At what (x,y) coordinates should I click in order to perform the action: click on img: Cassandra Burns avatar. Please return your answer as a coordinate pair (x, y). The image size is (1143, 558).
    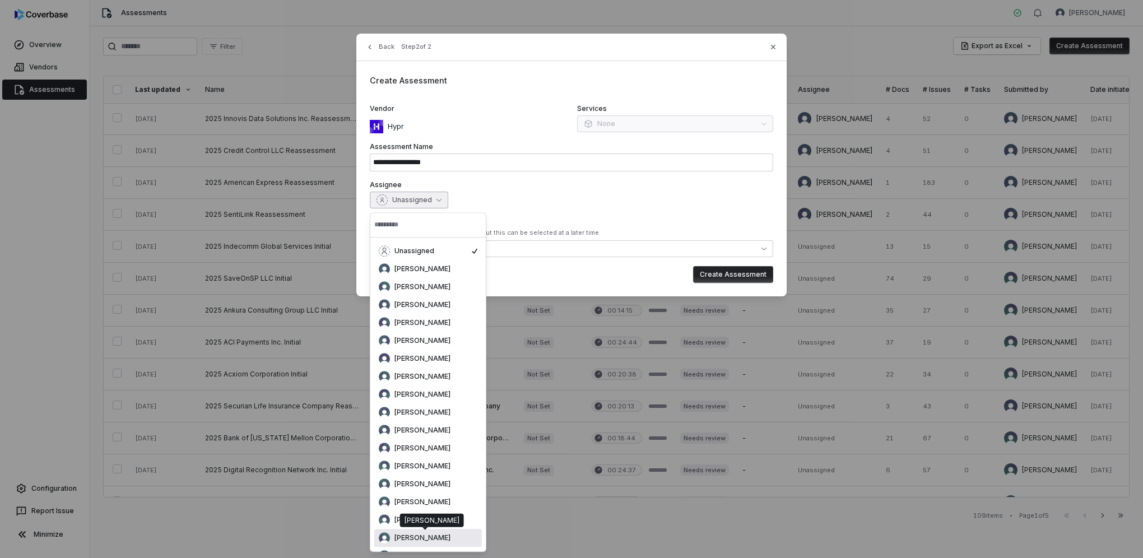
    Looking at the image, I should click on (384, 323).